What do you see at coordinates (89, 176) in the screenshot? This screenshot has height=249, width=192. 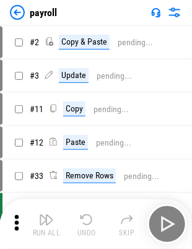 I see `div: Remove Rows` at bounding box center [89, 176].